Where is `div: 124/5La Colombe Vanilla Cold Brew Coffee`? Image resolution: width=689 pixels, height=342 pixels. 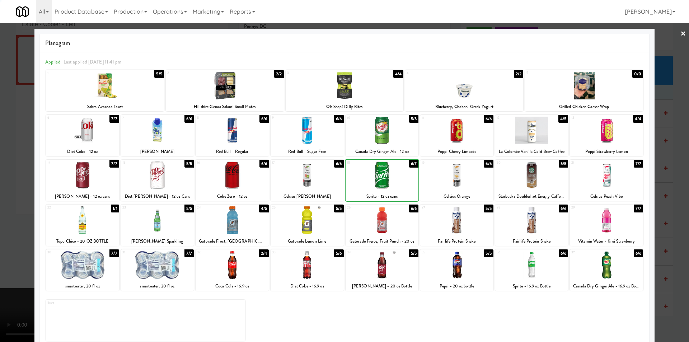 div: 124/5La Colombe Vanilla Cold Brew Coffee is located at coordinates (532, 135).